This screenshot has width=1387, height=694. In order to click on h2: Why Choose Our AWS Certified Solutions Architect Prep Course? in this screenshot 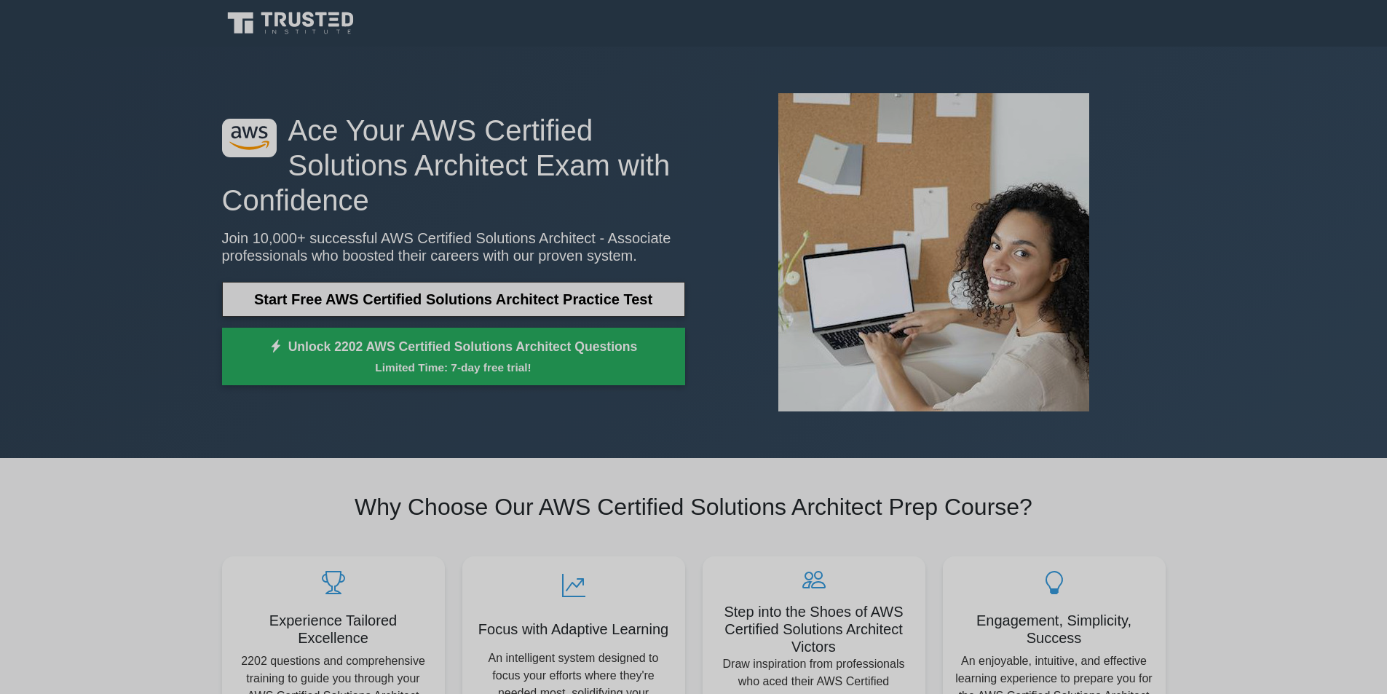, I will do `click(694, 507)`.